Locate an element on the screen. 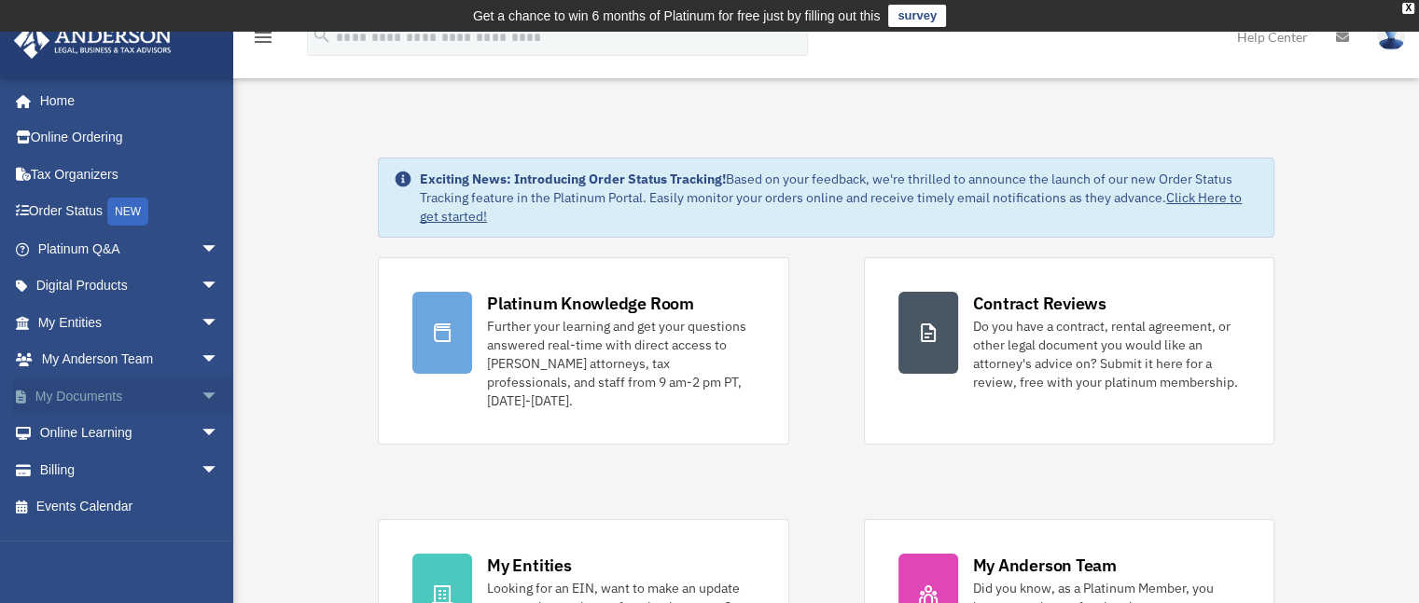 The image size is (1419, 603). a: Contract Reviews Do you have a contract, rental agreement, or other legal document you would like... is located at coordinates (1069, 351).